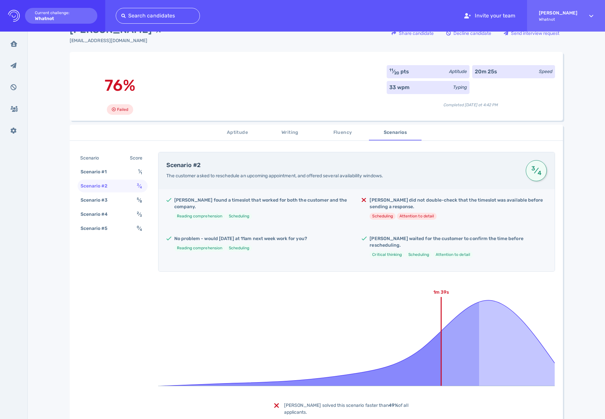 This screenshot has width=605, height=419. I want to click on div: Typing, so click(460, 87).